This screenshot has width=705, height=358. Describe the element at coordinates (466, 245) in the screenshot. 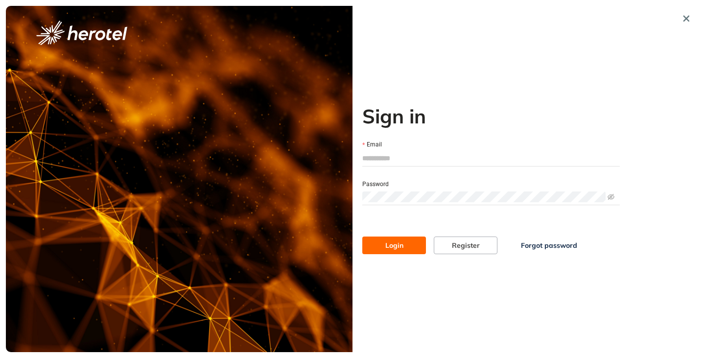

I see `span: Register` at that location.